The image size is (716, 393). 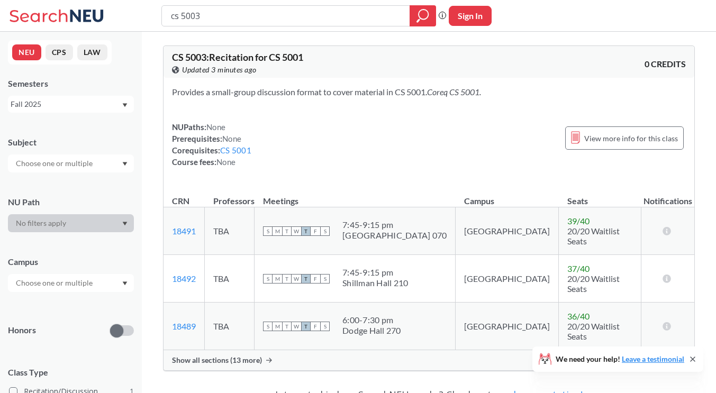 What do you see at coordinates (212, 145) in the screenshot?
I see `div: NUPaths: Prerequisites: Corequisites: Course fees:` at bounding box center [212, 145].